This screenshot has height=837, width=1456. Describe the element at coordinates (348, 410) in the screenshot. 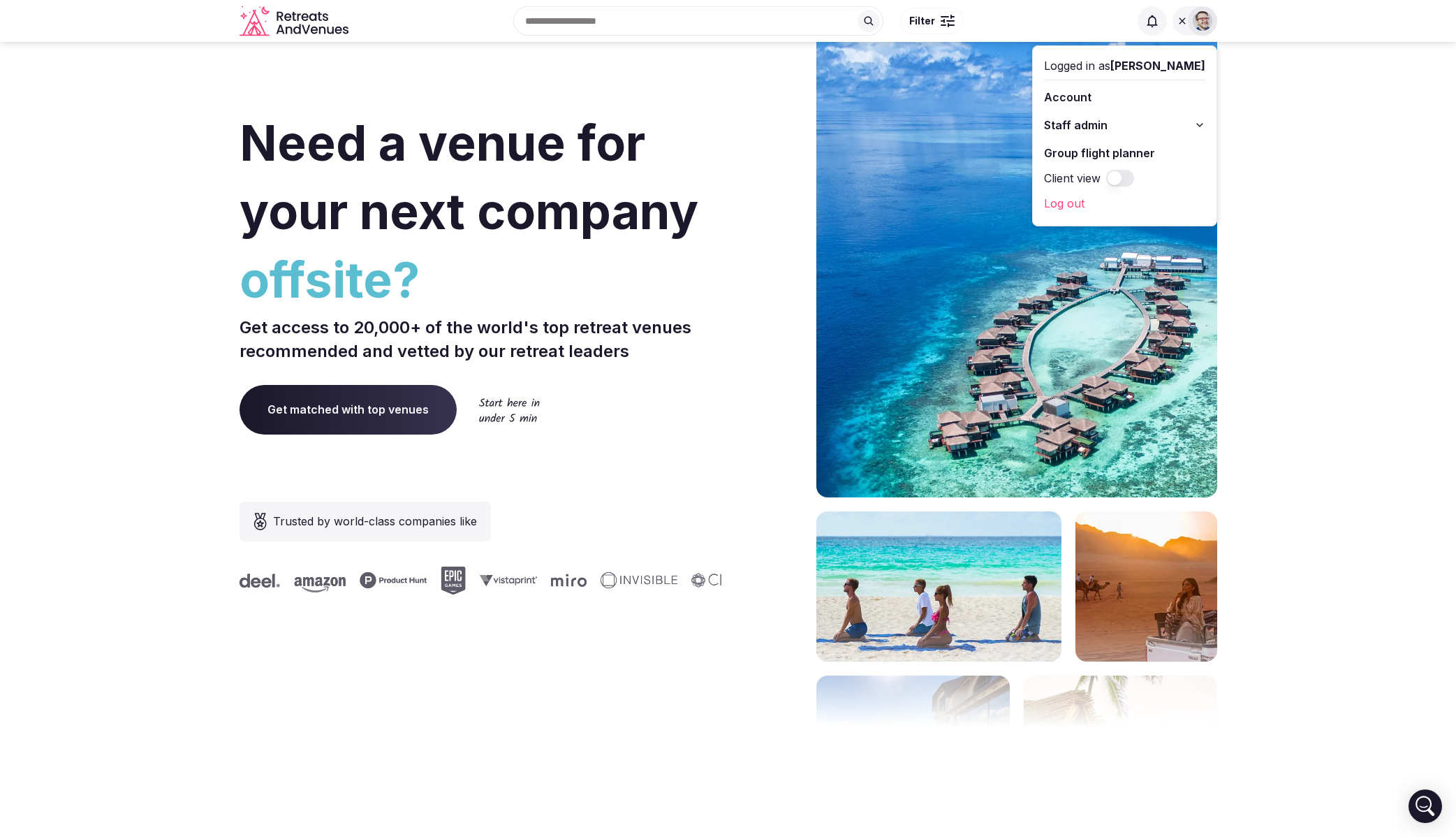

I see `a: Get matched with top venues` at that location.